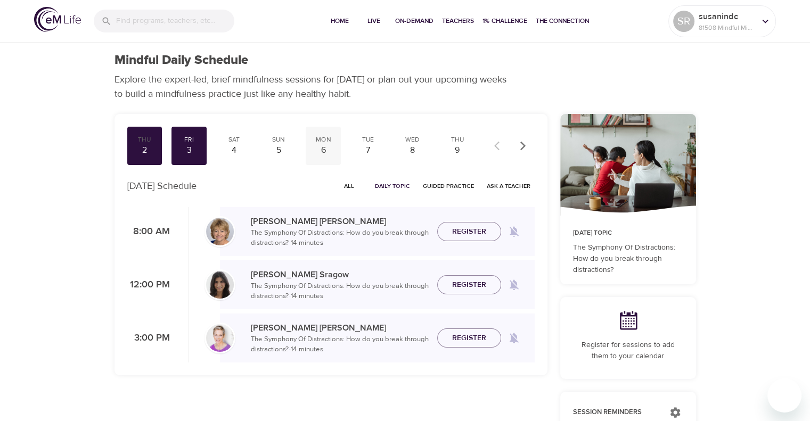 This screenshot has width=810, height=421. I want to click on p: susanindc, so click(727, 17).